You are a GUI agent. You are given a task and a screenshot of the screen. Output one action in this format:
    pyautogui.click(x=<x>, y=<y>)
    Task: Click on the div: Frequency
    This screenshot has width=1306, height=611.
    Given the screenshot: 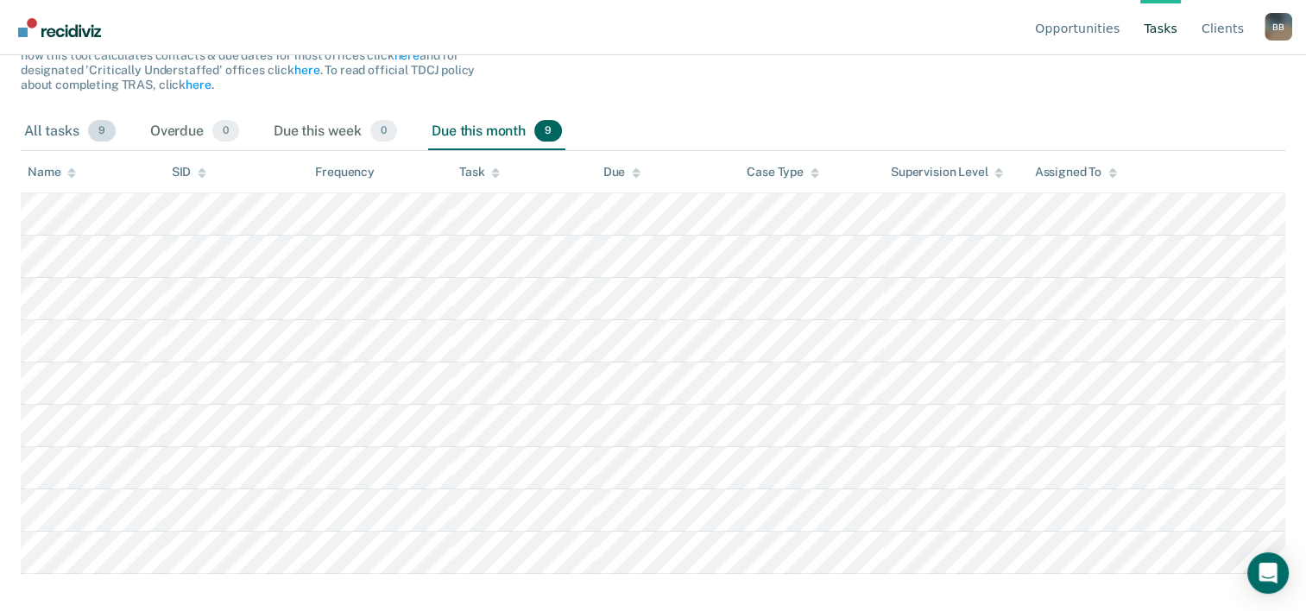 What is the action you would take?
    pyautogui.click(x=344, y=172)
    